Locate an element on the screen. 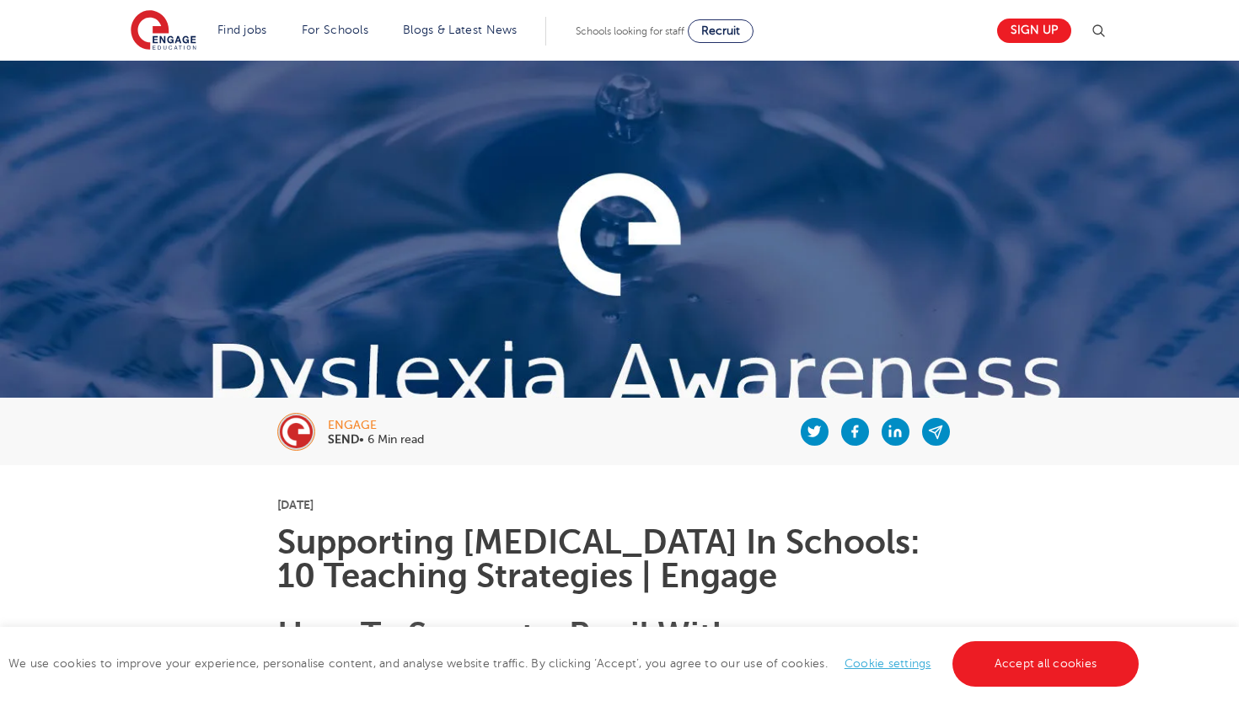 This screenshot has height=701, width=1239. p: • 6 Min read is located at coordinates (376, 440).